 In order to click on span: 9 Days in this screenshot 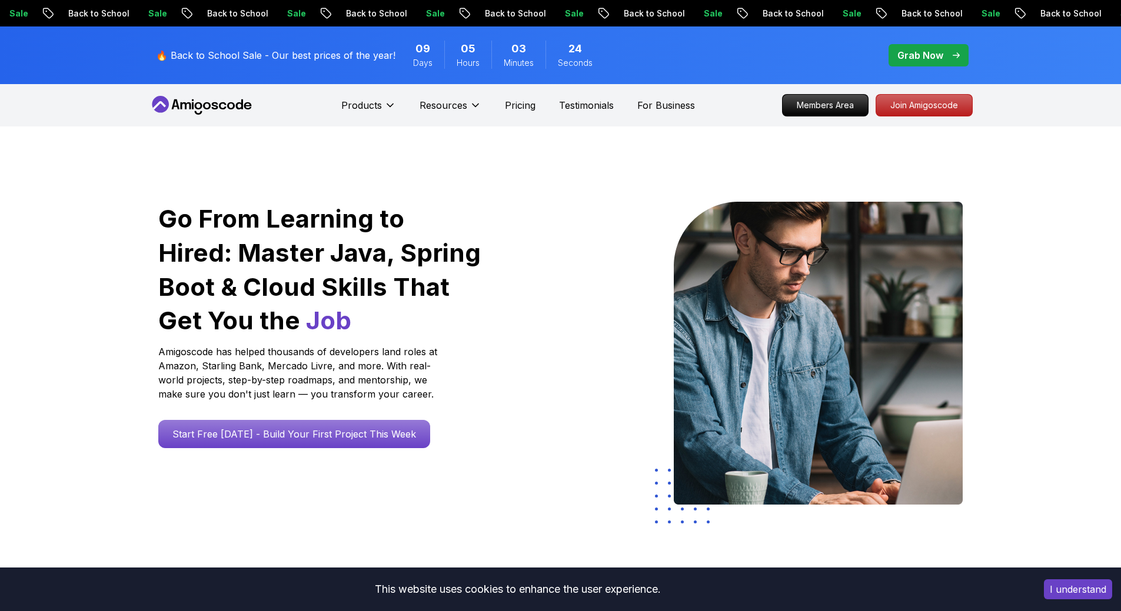, I will do `click(422, 49)`.